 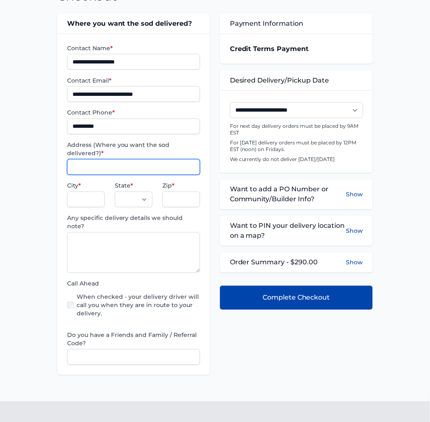 What do you see at coordinates (134, 149) in the screenshot?
I see `label: Address (Where you want the sod delivered?)` at bounding box center [134, 149].